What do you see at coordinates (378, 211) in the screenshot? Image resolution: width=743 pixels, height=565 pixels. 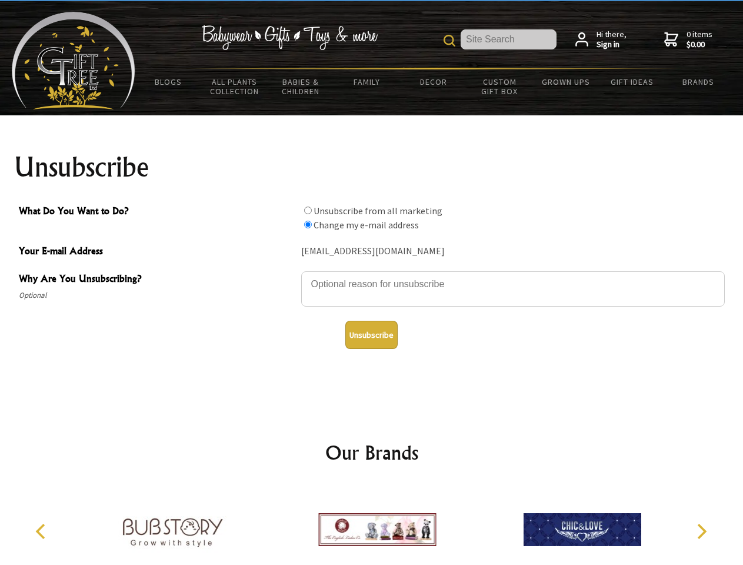 I see `label: Unsubscribe from all marketing` at bounding box center [378, 211].